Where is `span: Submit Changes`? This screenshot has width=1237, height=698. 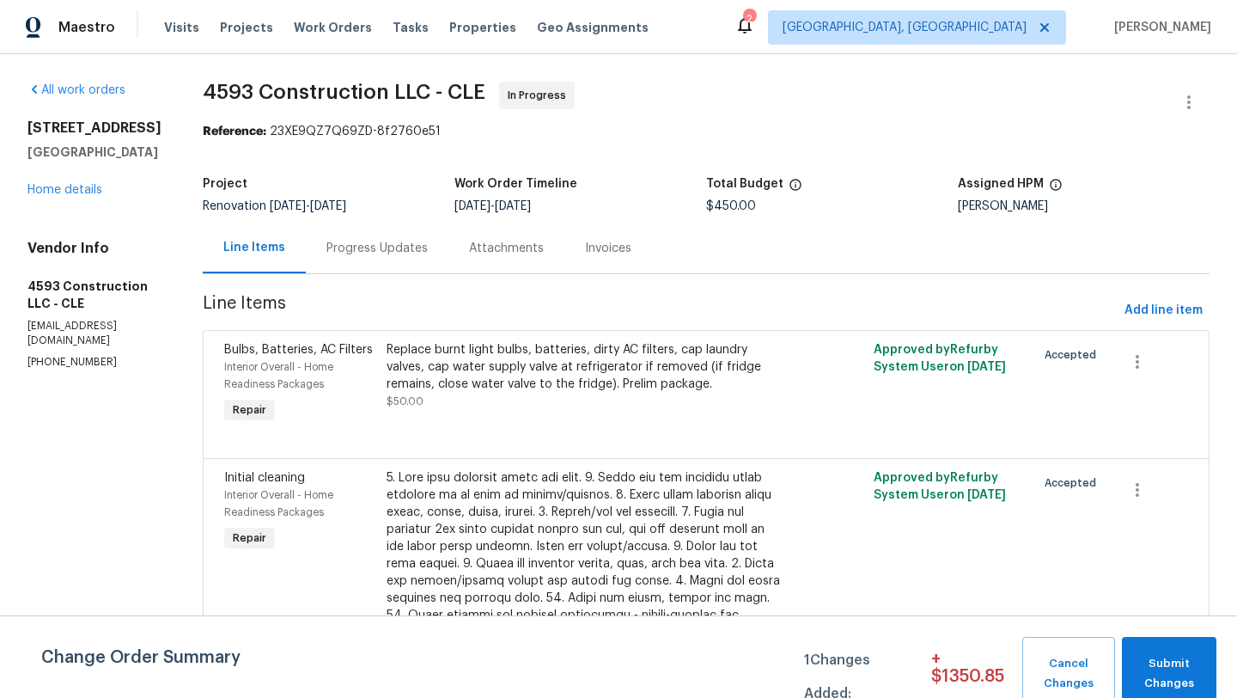
span: Submit Changes is located at coordinates (1169, 674).